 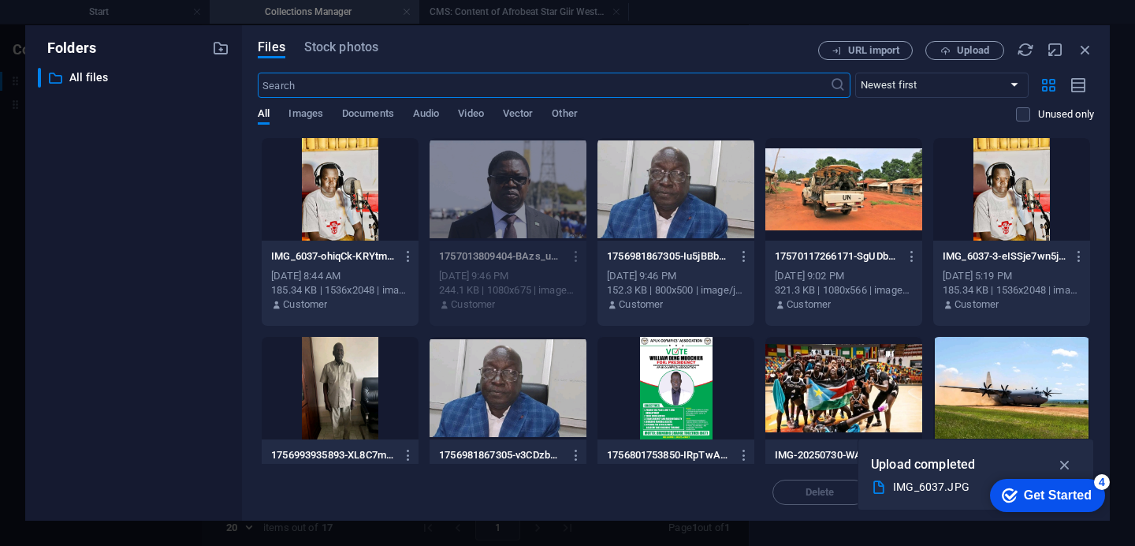 I want to click on input: Search, so click(x=543, y=85).